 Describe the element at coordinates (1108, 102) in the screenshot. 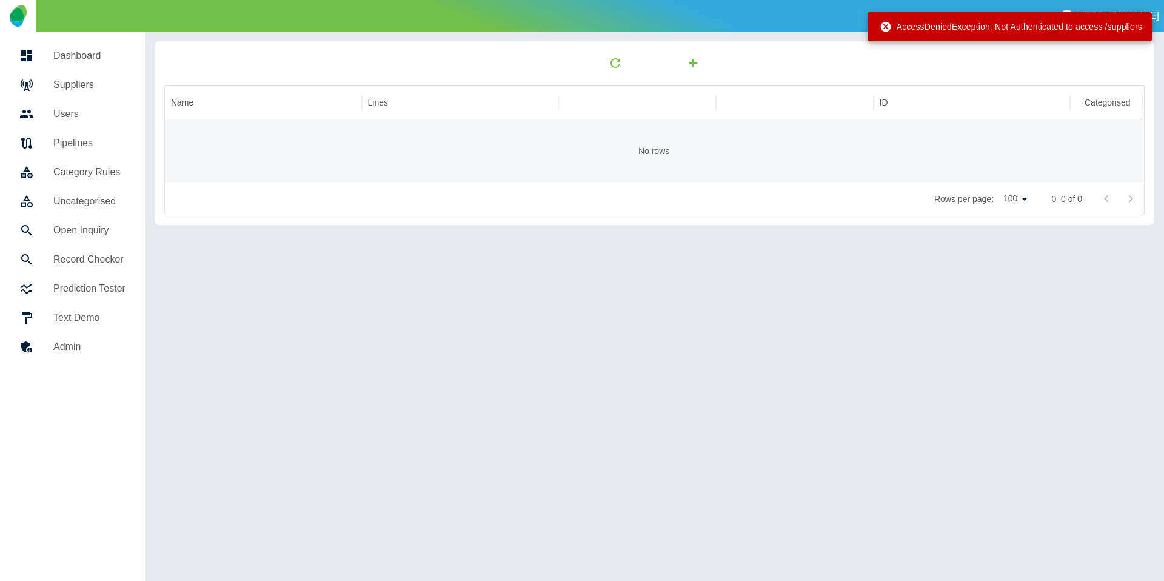

I see `div: Categorised` at that location.